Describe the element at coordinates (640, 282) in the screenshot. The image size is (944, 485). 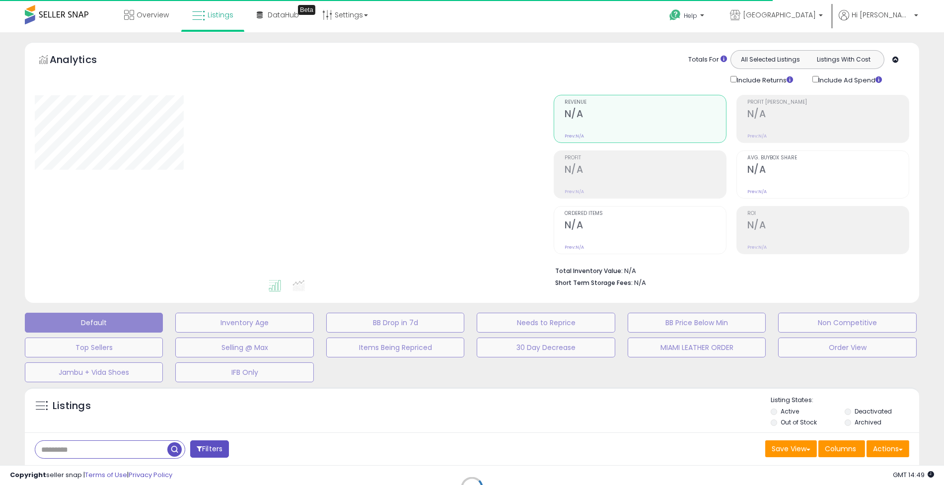
I see `span: N/A` at that location.